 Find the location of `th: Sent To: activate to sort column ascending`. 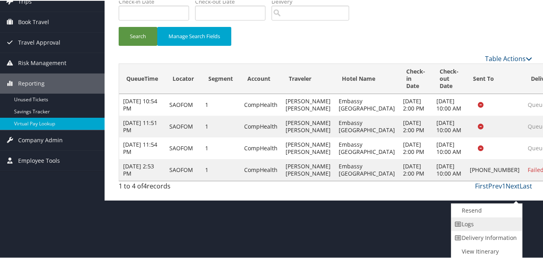

th: Sent To: activate to sort column ascending is located at coordinates (494, 78).